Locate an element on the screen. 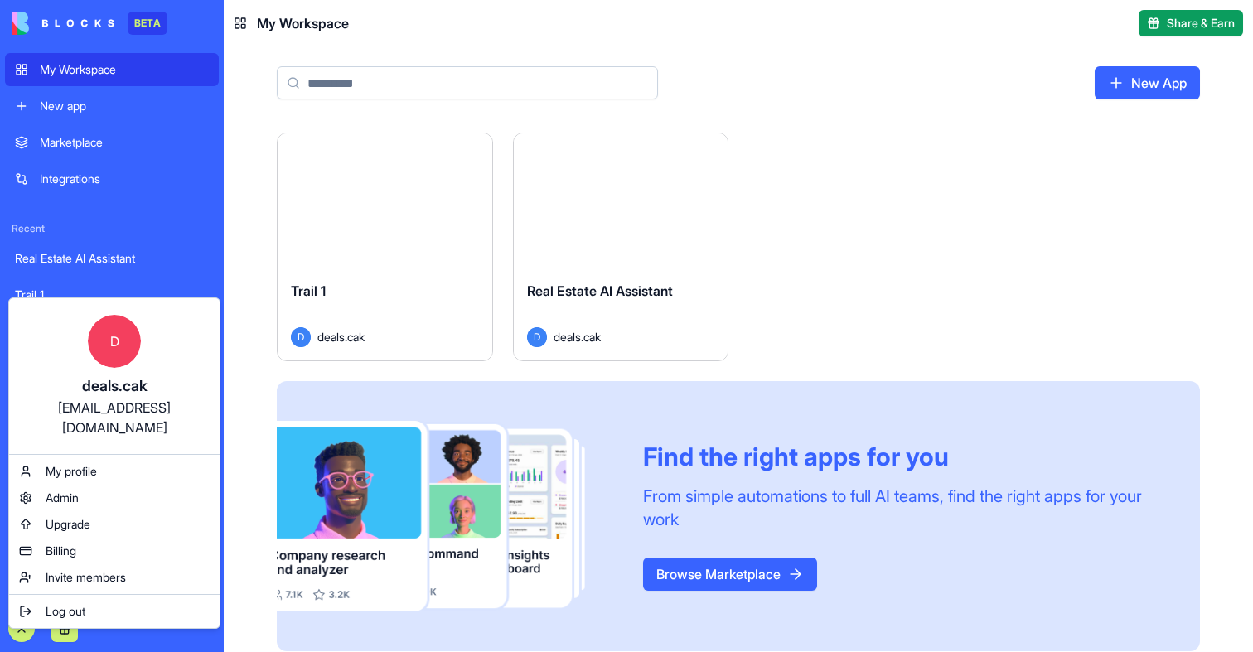 The height and width of the screenshot is (652, 1253). a: Admin is located at coordinates (114, 498).